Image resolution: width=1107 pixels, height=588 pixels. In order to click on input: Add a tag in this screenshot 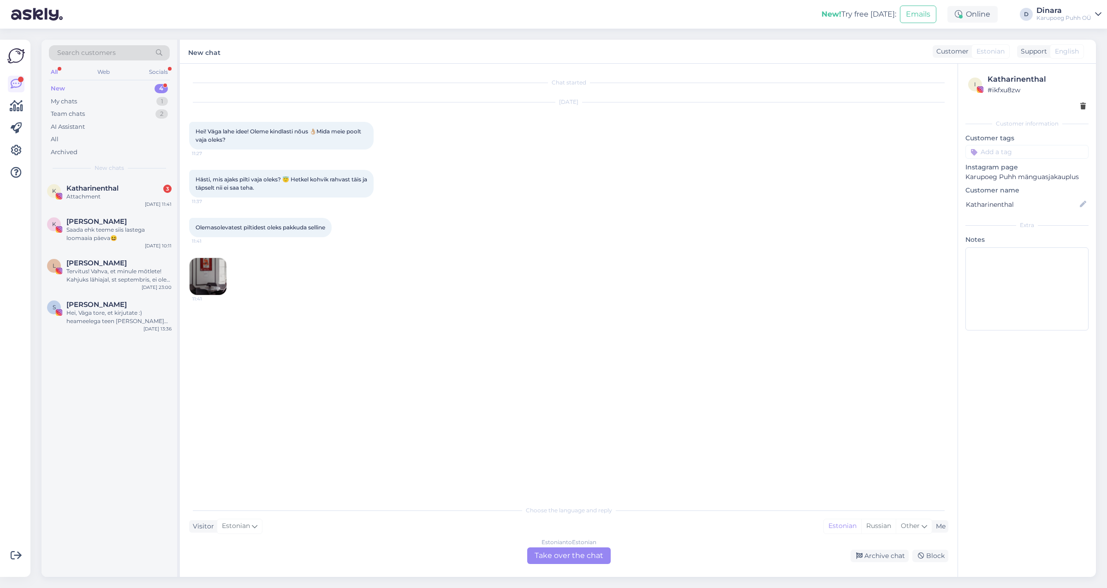, I will do `click(1027, 152)`.